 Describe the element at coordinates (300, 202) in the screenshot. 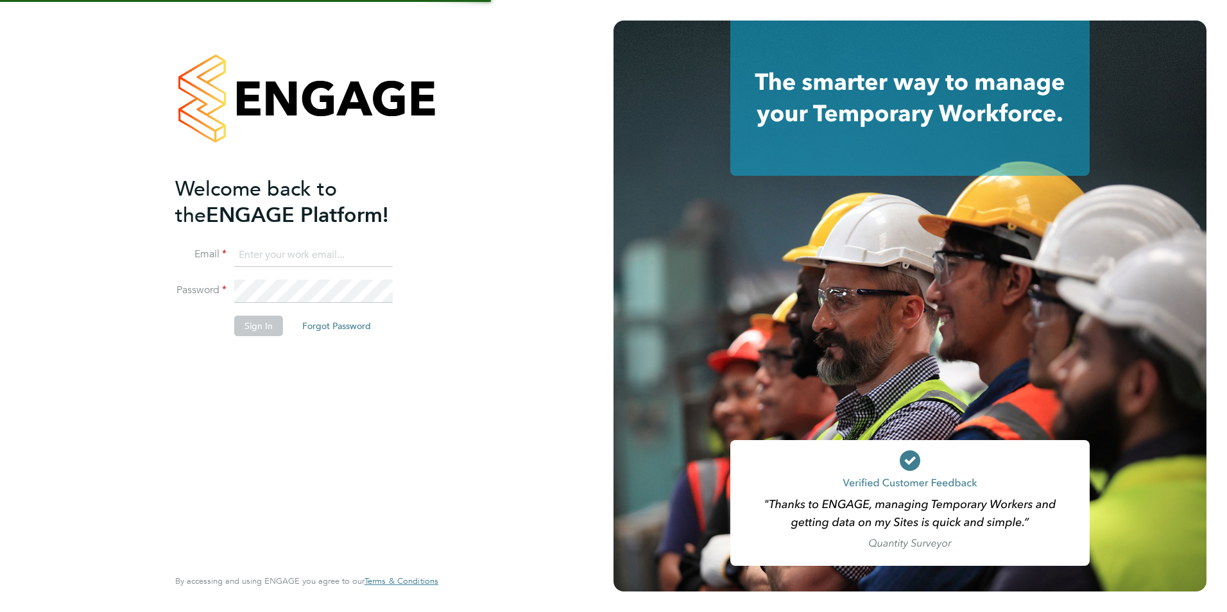

I see `h2: ENGAGE Platform!` at that location.